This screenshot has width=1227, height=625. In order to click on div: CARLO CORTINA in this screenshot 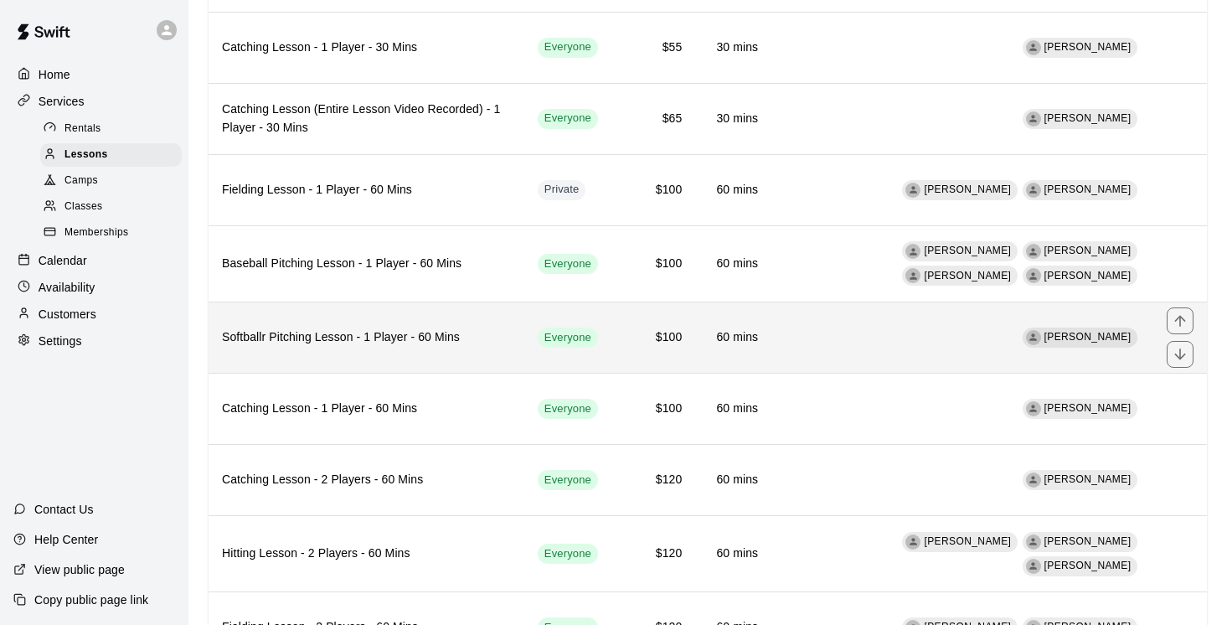, I will do `click(913, 542)`.